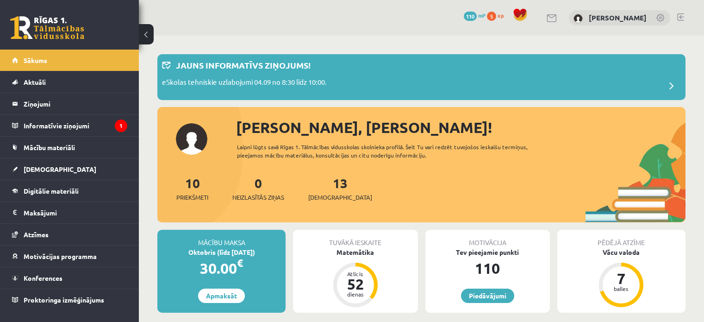 The height and width of the screenshot is (322, 704). What do you see at coordinates (258, 188) in the screenshot?
I see `a: 0Neizlasītās ziņas` at bounding box center [258, 188].